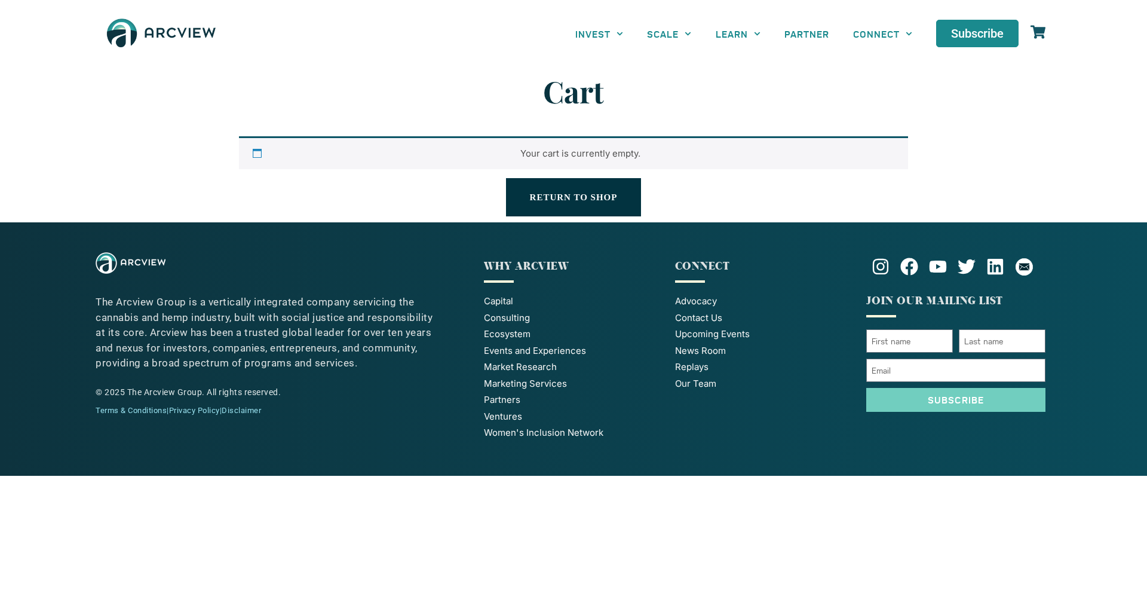 The image size is (1147, 593). What do you see at coordinates (669, 33) in the screenshot?
I see `a: SCALE` at bounding box center [669, 33].